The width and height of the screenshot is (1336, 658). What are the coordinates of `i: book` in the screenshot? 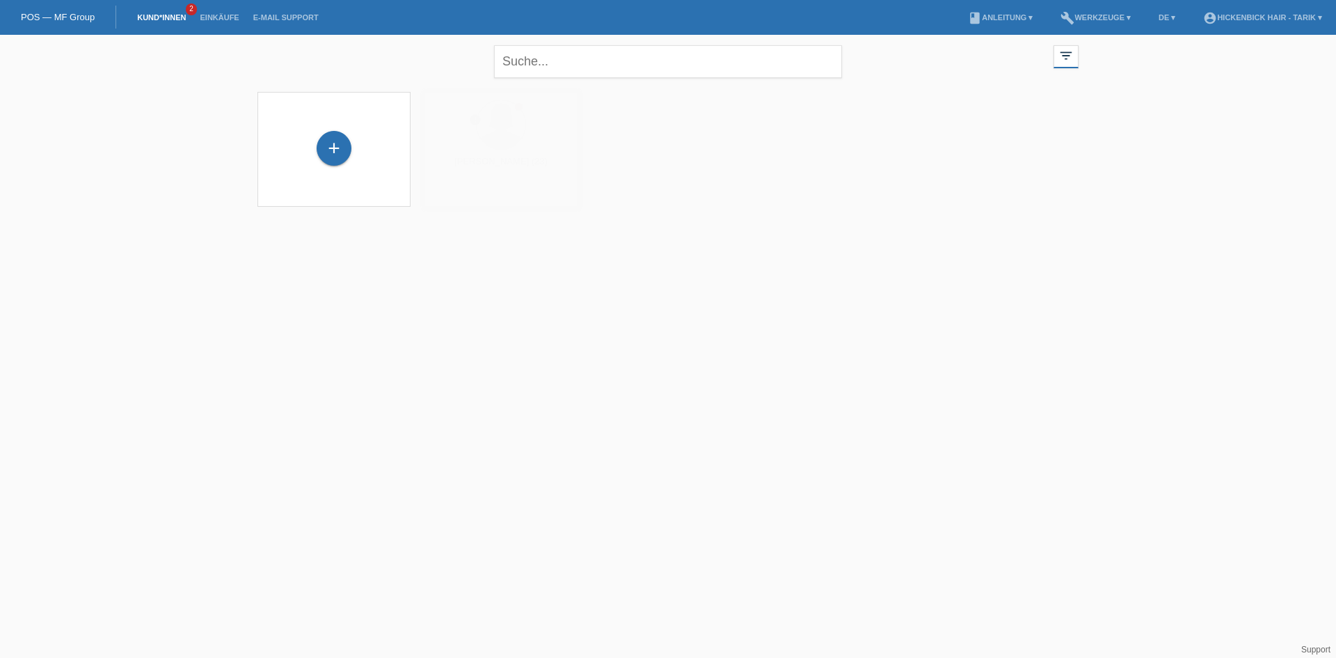 It's located at (975, 18).